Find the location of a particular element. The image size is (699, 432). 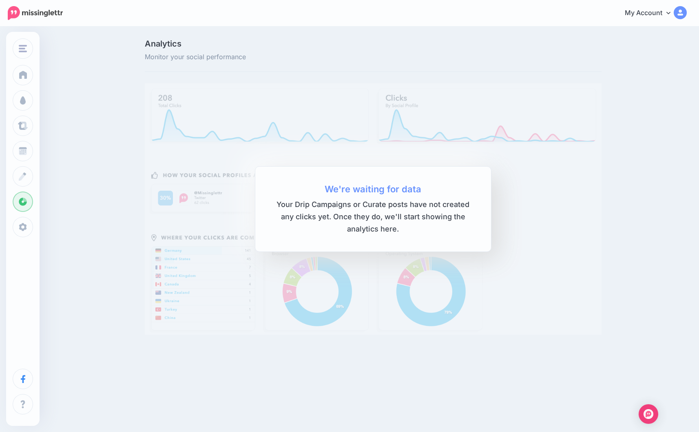

img: menu.png is located at coordinates (23, 49).